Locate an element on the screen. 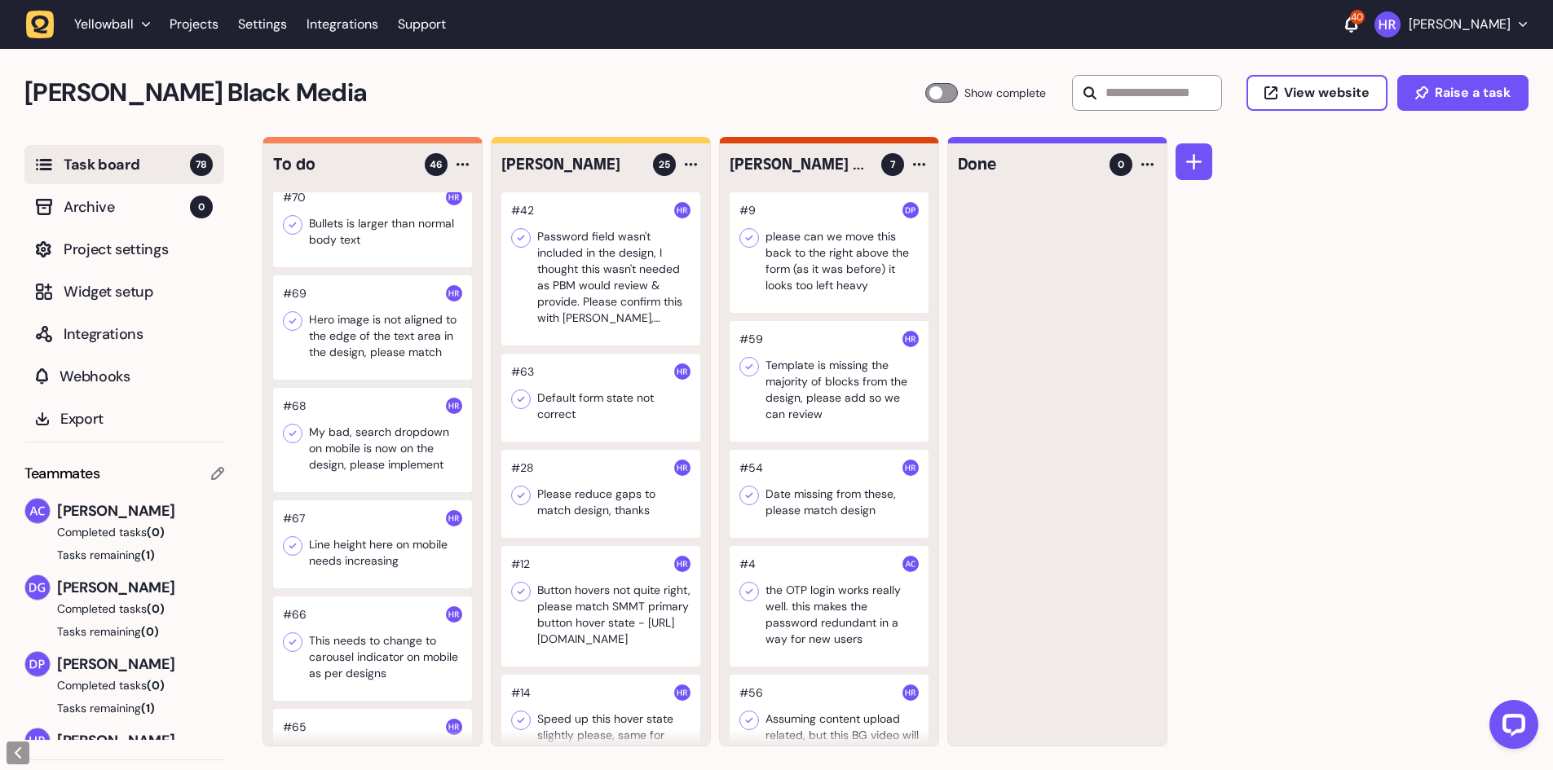  button: Webhooks is located at coordinates (124, 377).